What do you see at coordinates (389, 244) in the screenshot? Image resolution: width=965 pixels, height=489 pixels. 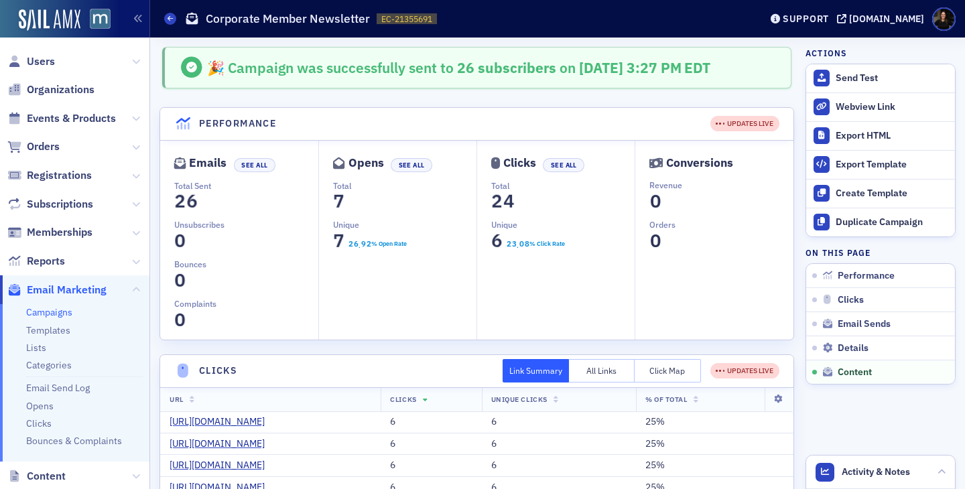 I see `div: % Open Rate` at bounding box center [389, 244].